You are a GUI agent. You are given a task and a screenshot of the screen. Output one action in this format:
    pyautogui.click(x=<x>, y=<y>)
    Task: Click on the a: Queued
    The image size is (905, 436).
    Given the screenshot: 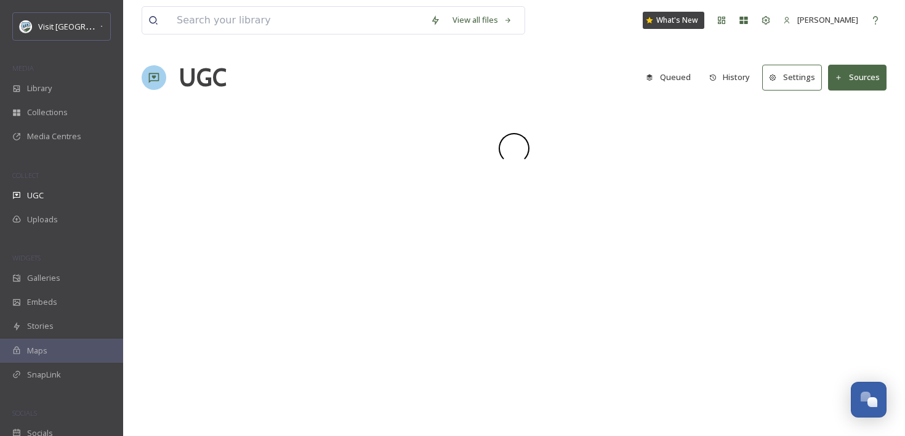 What is the action you would take?
    pyautogui.click(x=671, y=77)
    